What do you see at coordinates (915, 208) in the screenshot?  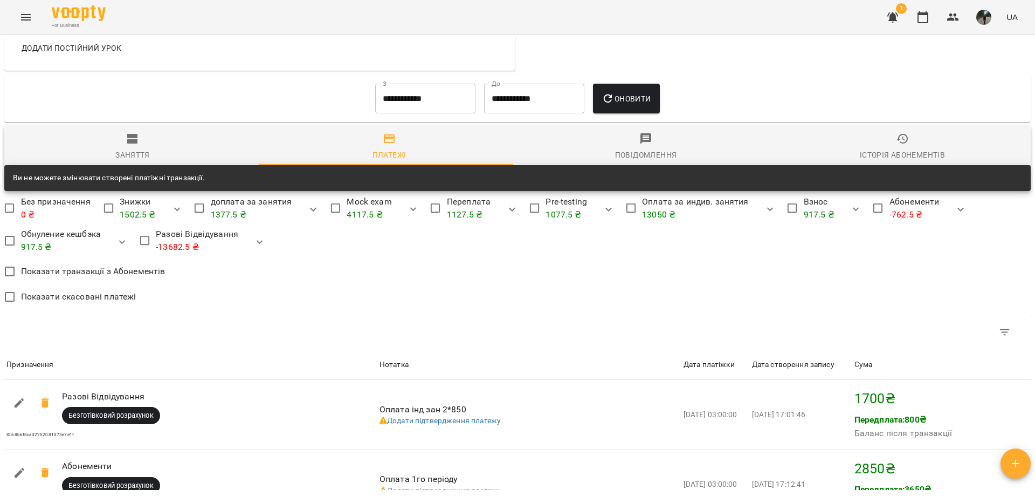 I see `span: Абонементи` at bounding box center [915, 208].